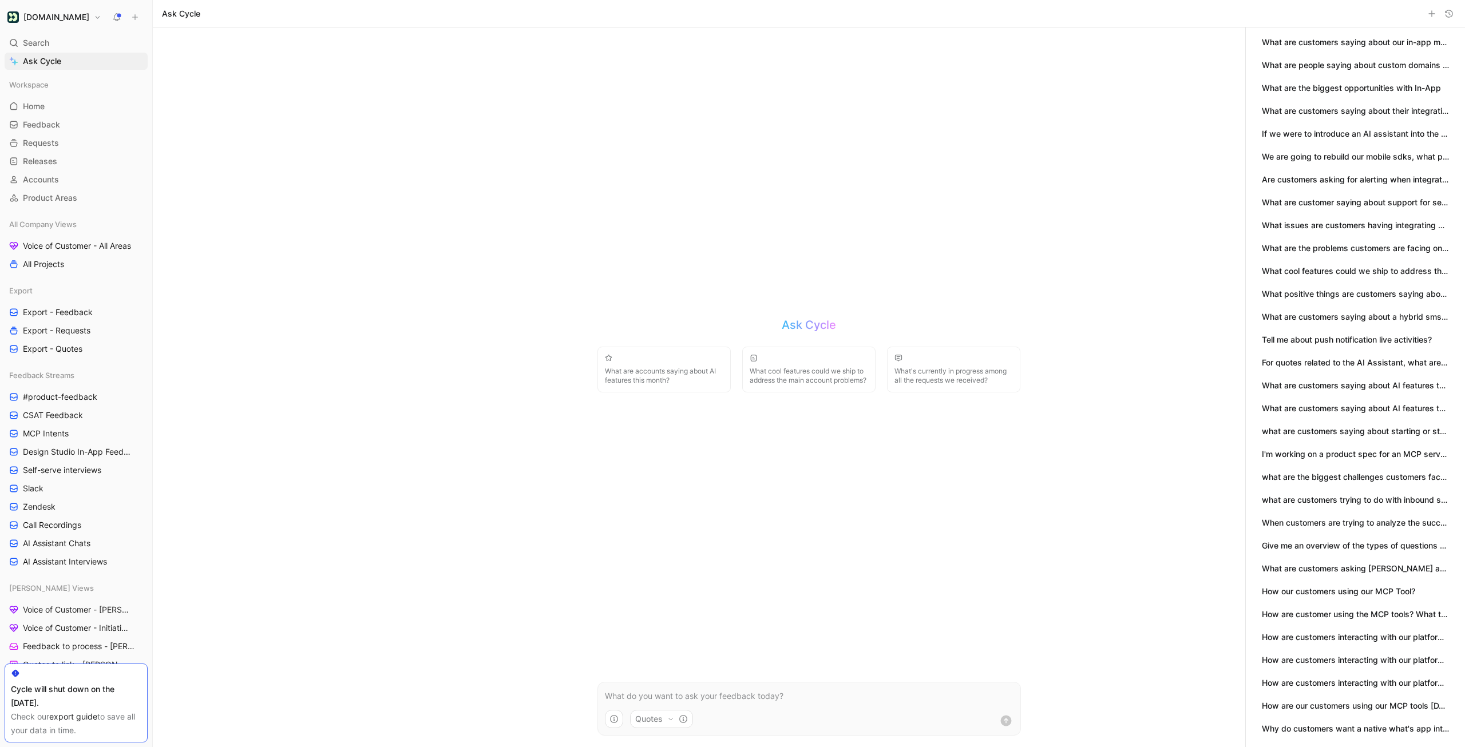 Image resolution: width=1465 pixels, height=747 pixels. Describe the element at coordinates (60, 397) in the screenshot. I see `span: #product-feedback` at that location.